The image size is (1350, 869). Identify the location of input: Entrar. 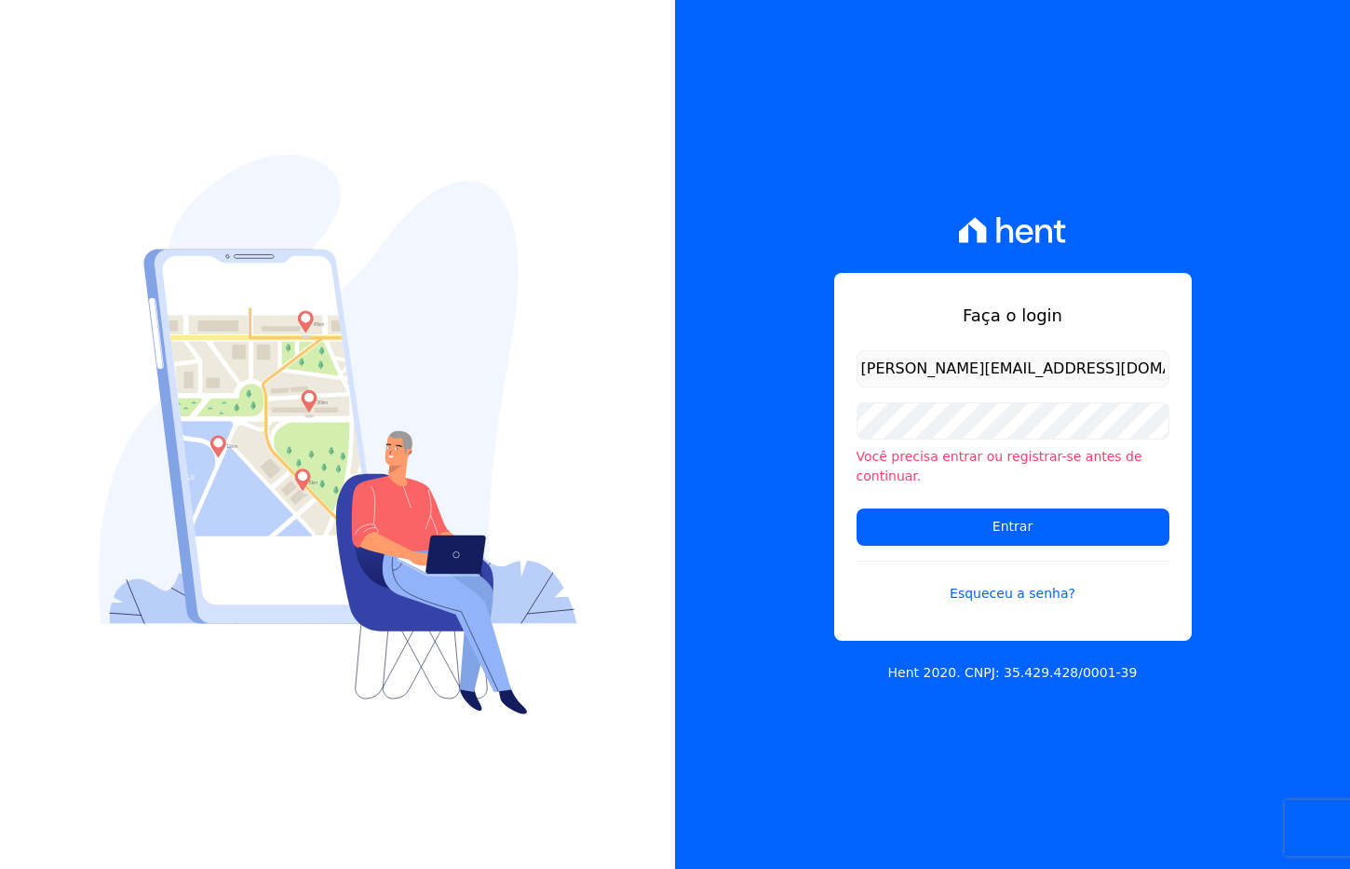
(1013, 527).